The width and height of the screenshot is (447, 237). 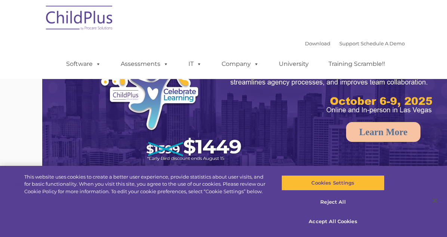 I want to click on a: Learn More, so click(x=383, y=132).